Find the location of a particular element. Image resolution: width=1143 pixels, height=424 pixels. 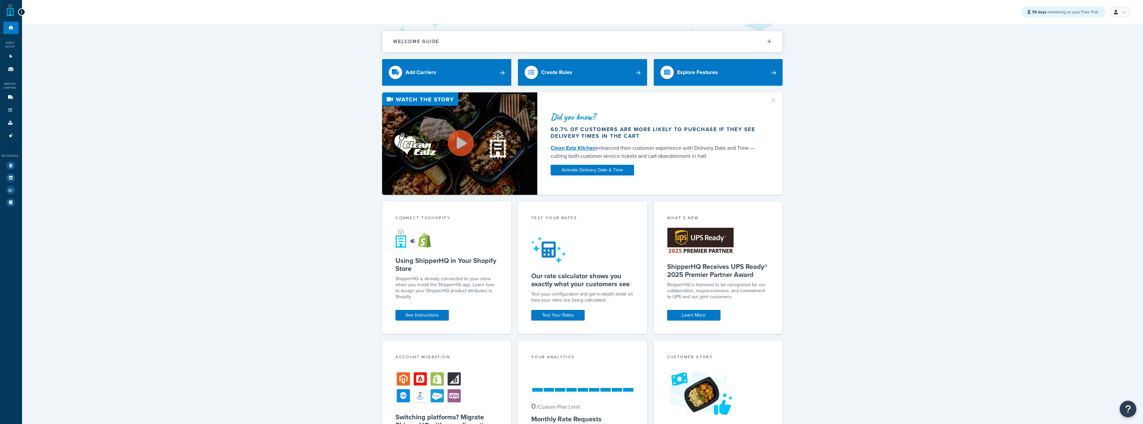

p: ShipperHQ is already connected to your store when you install the ShipperHQ app. Learn how to ass... is located at coordinates (446, 288).